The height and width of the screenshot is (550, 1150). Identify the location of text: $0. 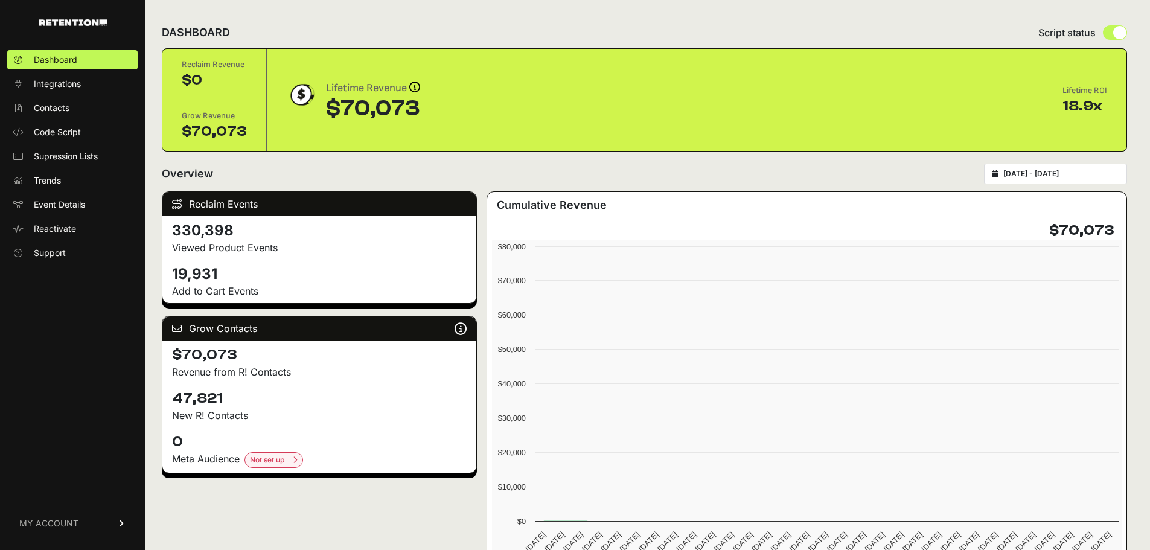
(521, 521).